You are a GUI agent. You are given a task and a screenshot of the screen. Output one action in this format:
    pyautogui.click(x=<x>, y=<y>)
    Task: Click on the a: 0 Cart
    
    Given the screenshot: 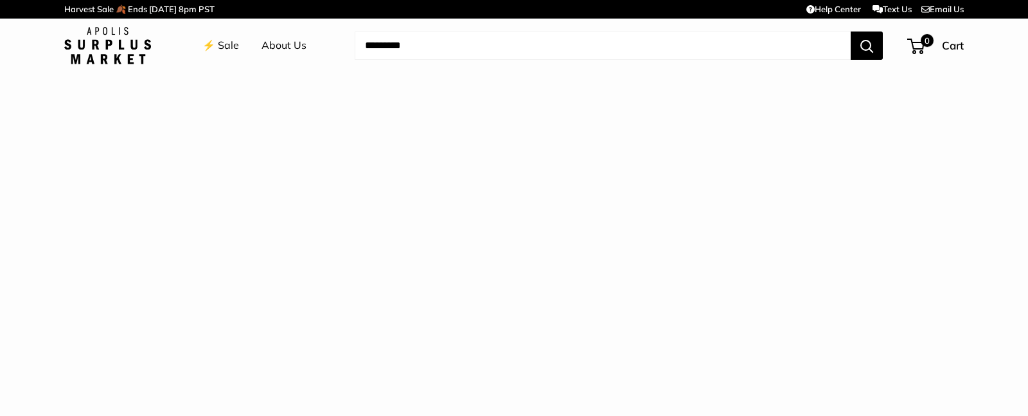 What is the action you would take?
    pyautogui.click(x=936, y=46)
    